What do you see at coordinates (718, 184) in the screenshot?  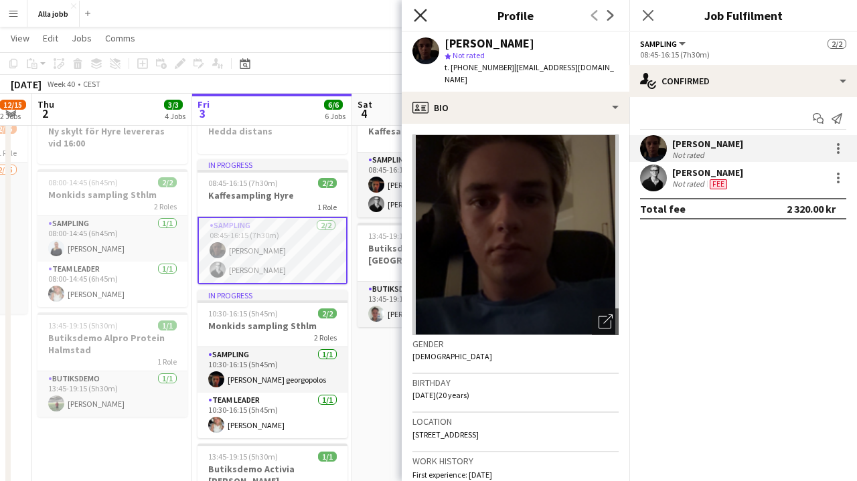 I see `div: Crew has different fees then in role` at bounding box center [718, 184].